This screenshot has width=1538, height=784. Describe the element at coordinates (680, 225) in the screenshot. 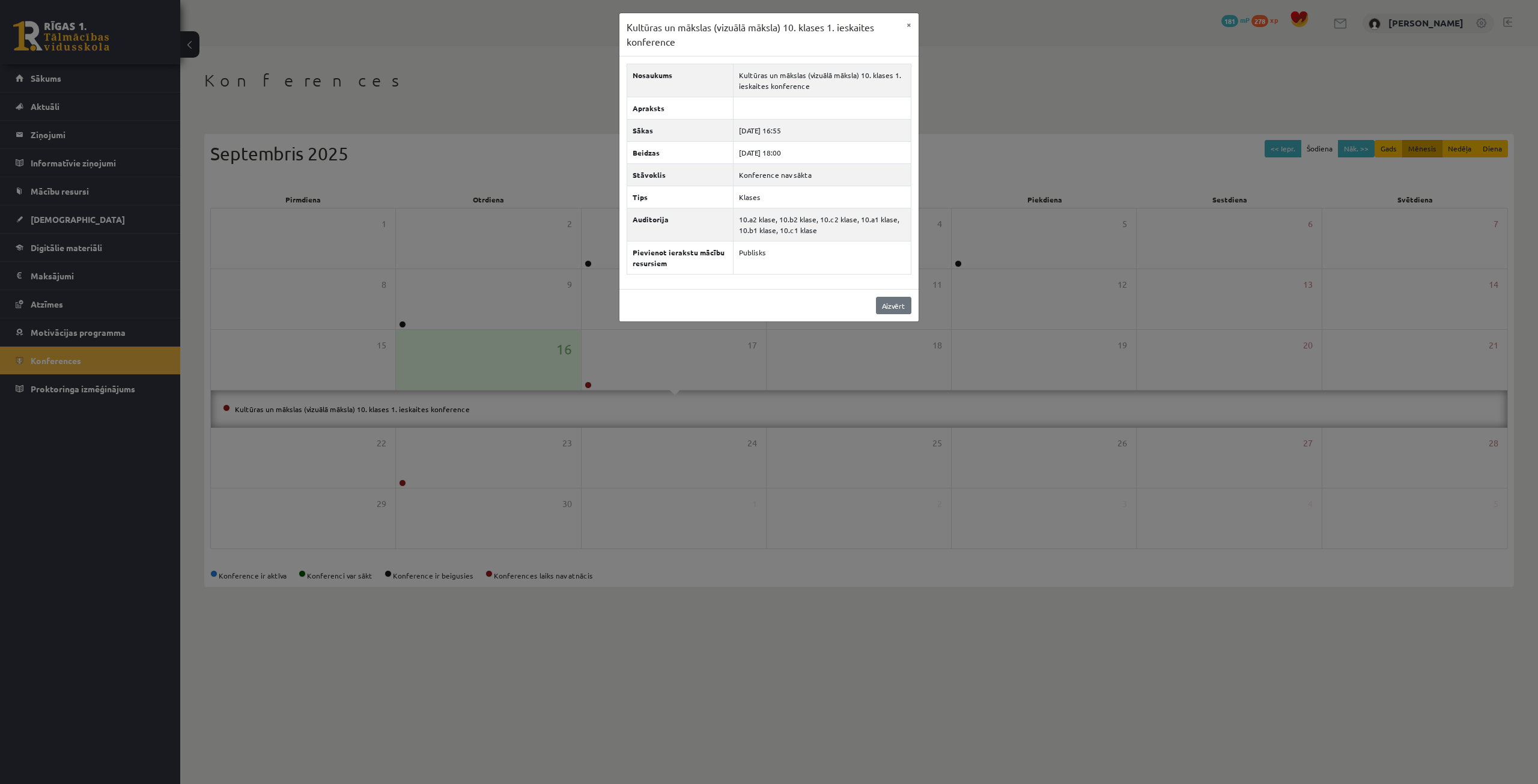

I see `th: Auditorija` at that location.